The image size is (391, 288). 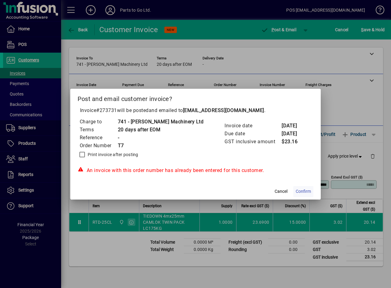 What do you see at coordinates (98, 138) in the screenshot?
I see `td: Reference` at bounding box center [98, 138].